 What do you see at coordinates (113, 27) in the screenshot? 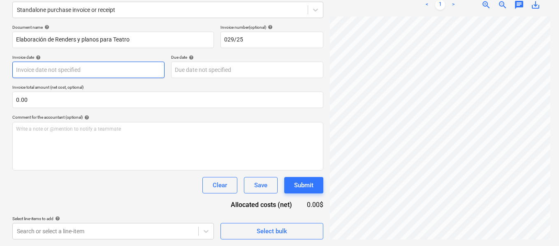
I see `div: Document name` at bounding box center [113, 27].